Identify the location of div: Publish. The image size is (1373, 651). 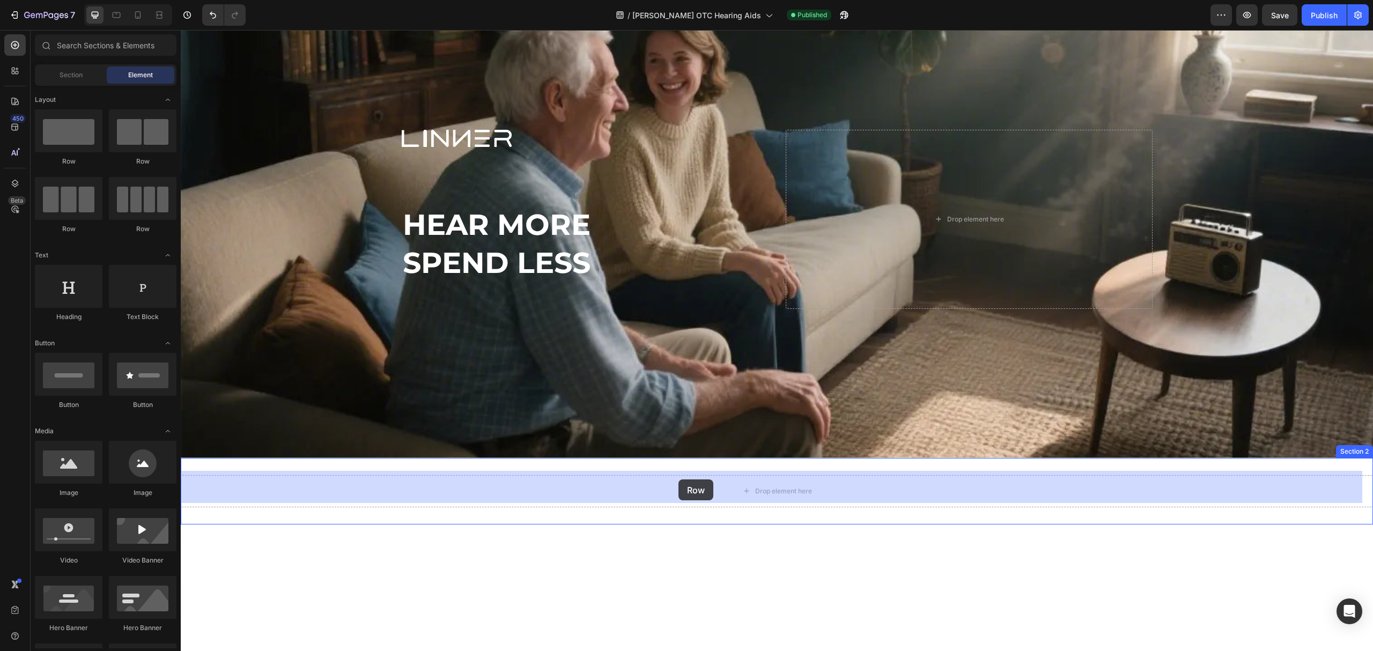
(1324, 15).